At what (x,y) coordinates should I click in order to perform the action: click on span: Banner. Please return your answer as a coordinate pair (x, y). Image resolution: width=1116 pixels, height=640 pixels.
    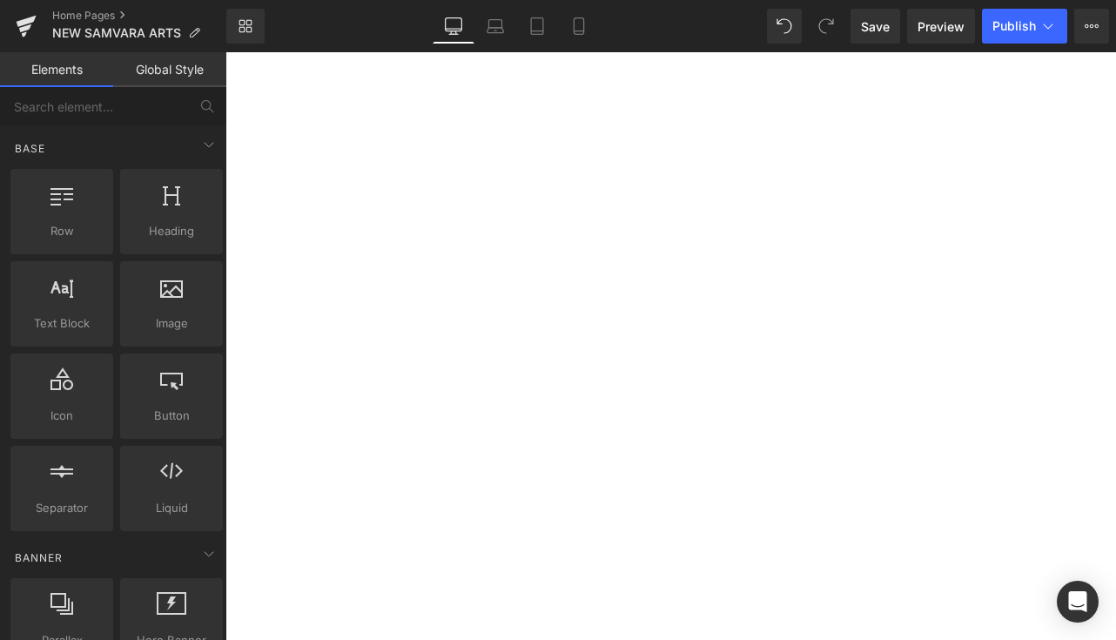
    Looking at the image, I should click on (38, 557).